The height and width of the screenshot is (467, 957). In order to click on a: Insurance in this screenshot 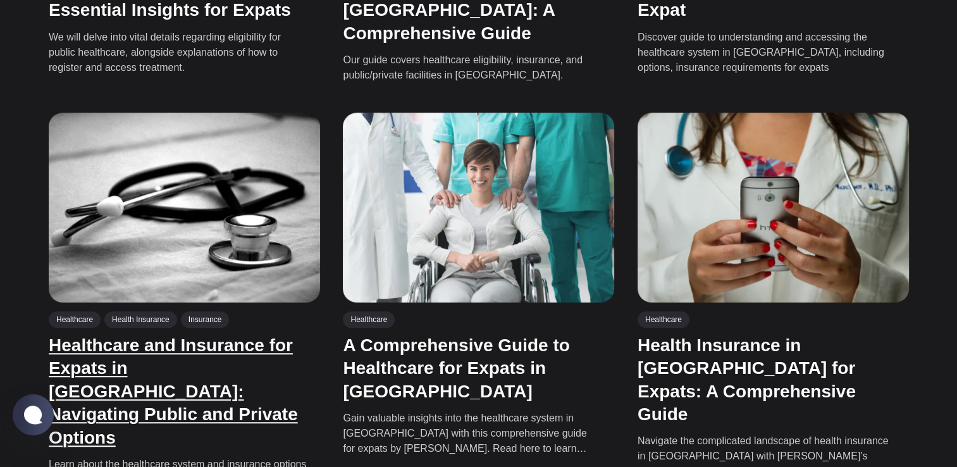, I will do `click(204, 320)`.